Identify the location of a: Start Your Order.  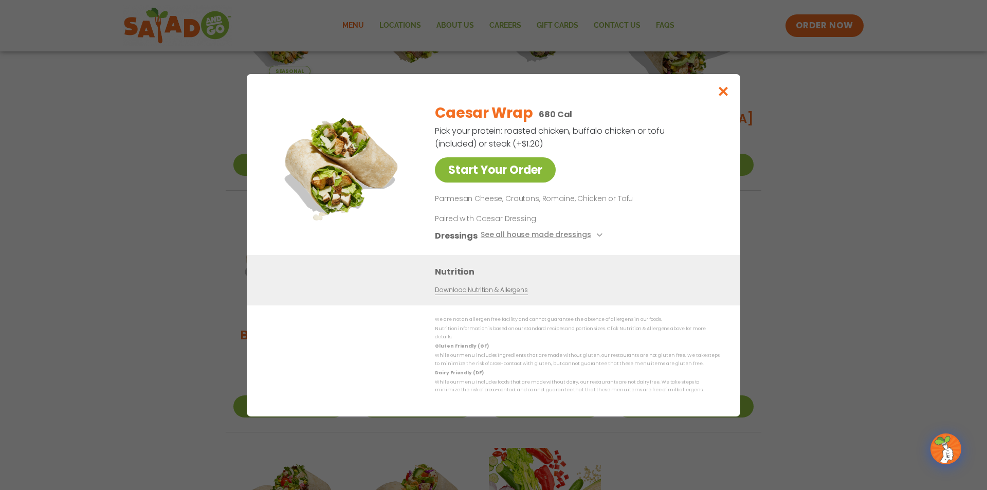
(495, 170).